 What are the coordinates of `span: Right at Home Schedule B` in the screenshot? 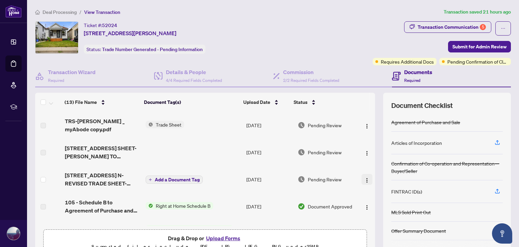 It's located at (183, 206).